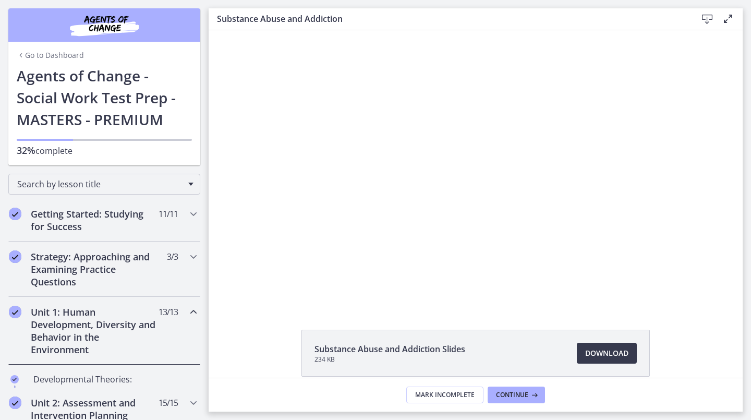 This screenshot has width=751, height=420. What do you see at coordinates (168, 312) in the screenshot?
I see `span: 13 / 13` at bounding box center [168, 312].